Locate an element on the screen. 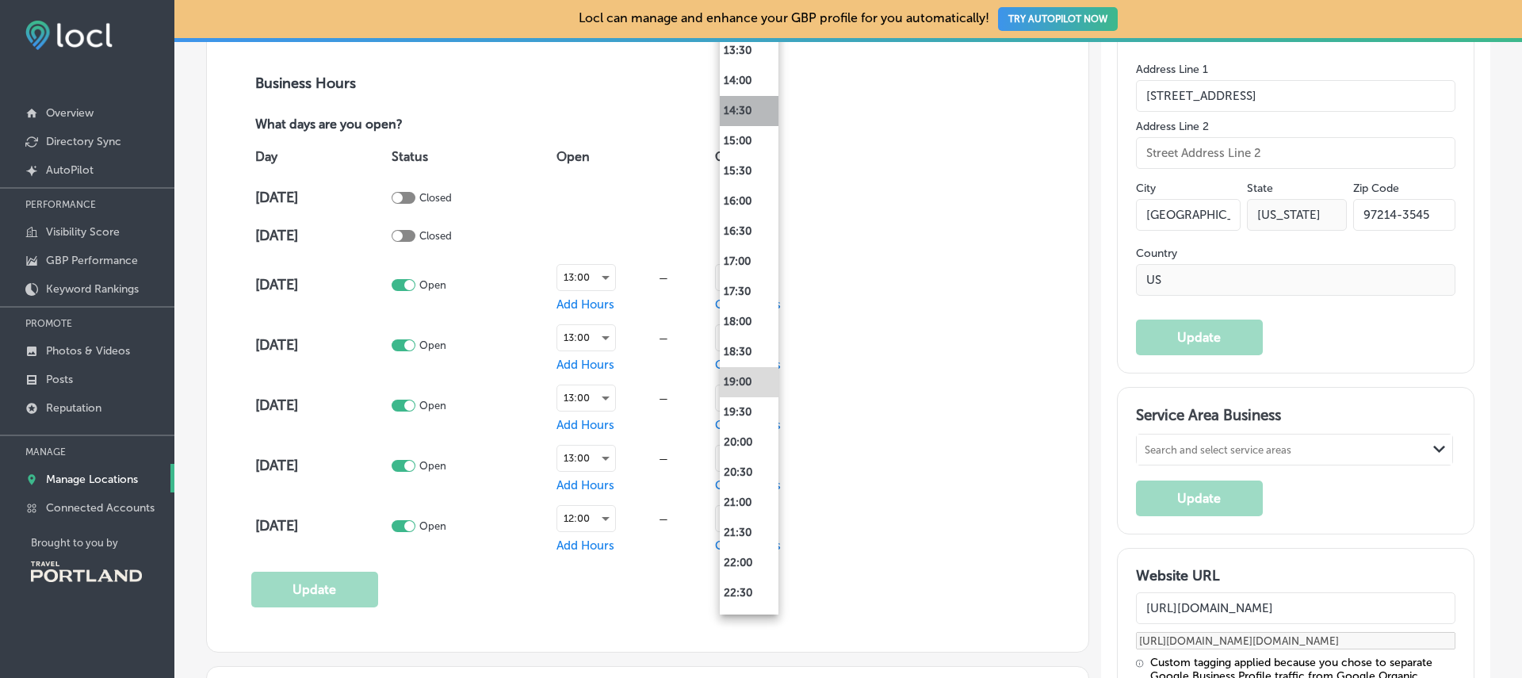 Image resolution: width=1522 pixels, height=678 pixels. p: Keyword Rankings is located at coordinates (92, 289).